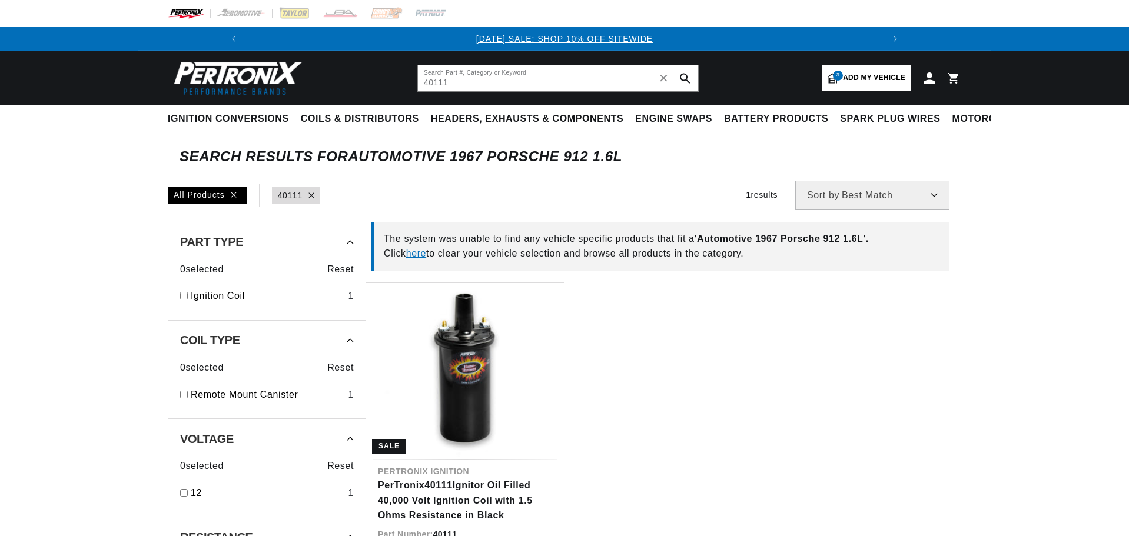  Describe the element at coordinates (527, 119) in the screenshot. I see `summary: Headers, Exhausts & Components` at that location.